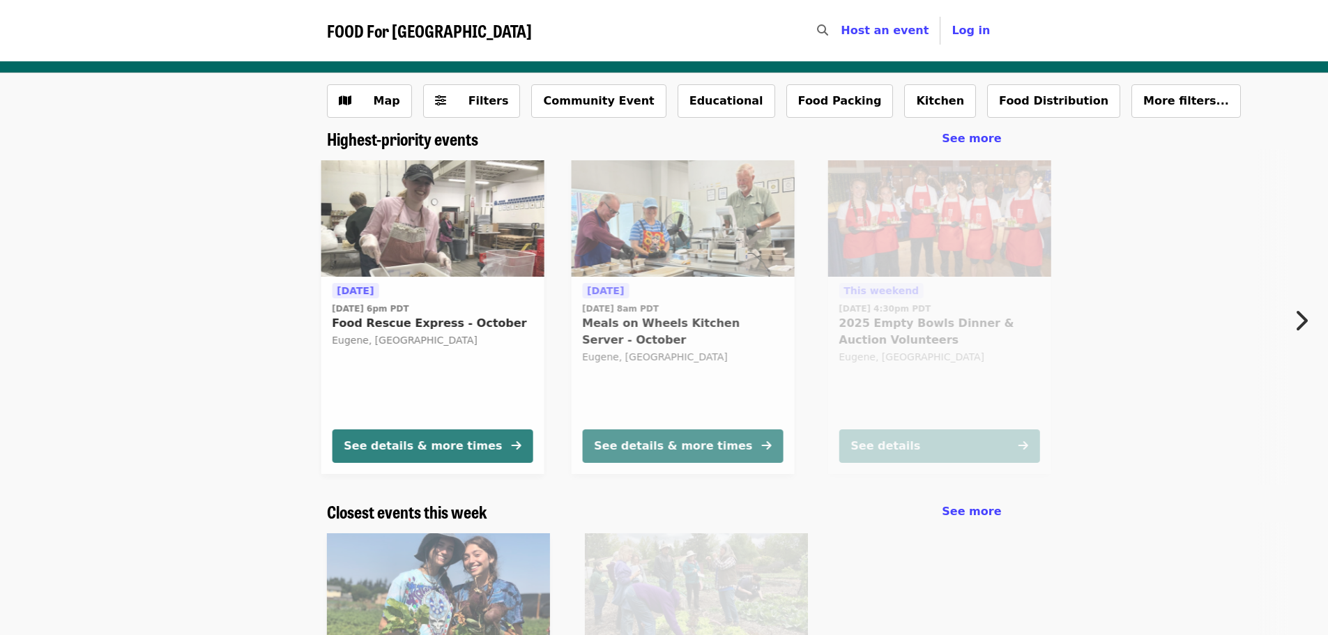 Image resolution: width=1328 pixels, height=635 pixels. I want to click on span: Meals on Wheels Kitchen Server - October, so click(683, 332).